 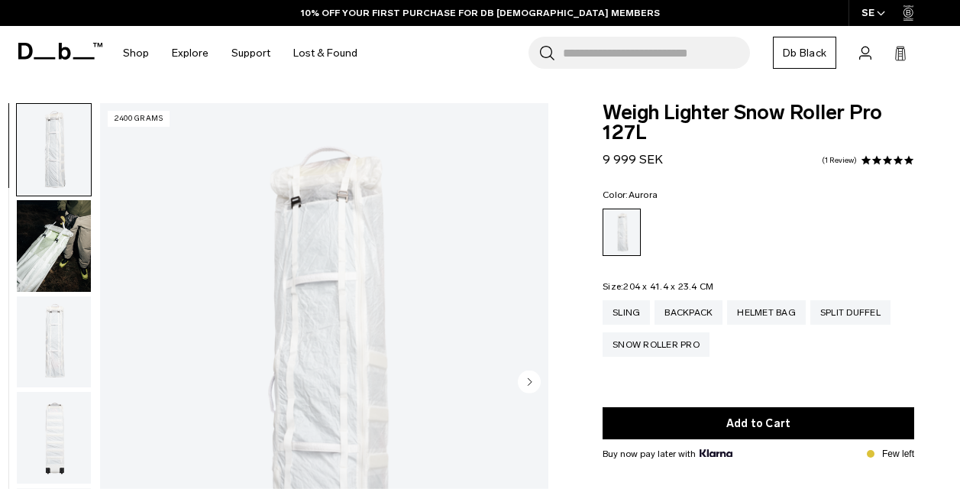 I want to click on a: Split Duffel, so click(x=850, y=312).